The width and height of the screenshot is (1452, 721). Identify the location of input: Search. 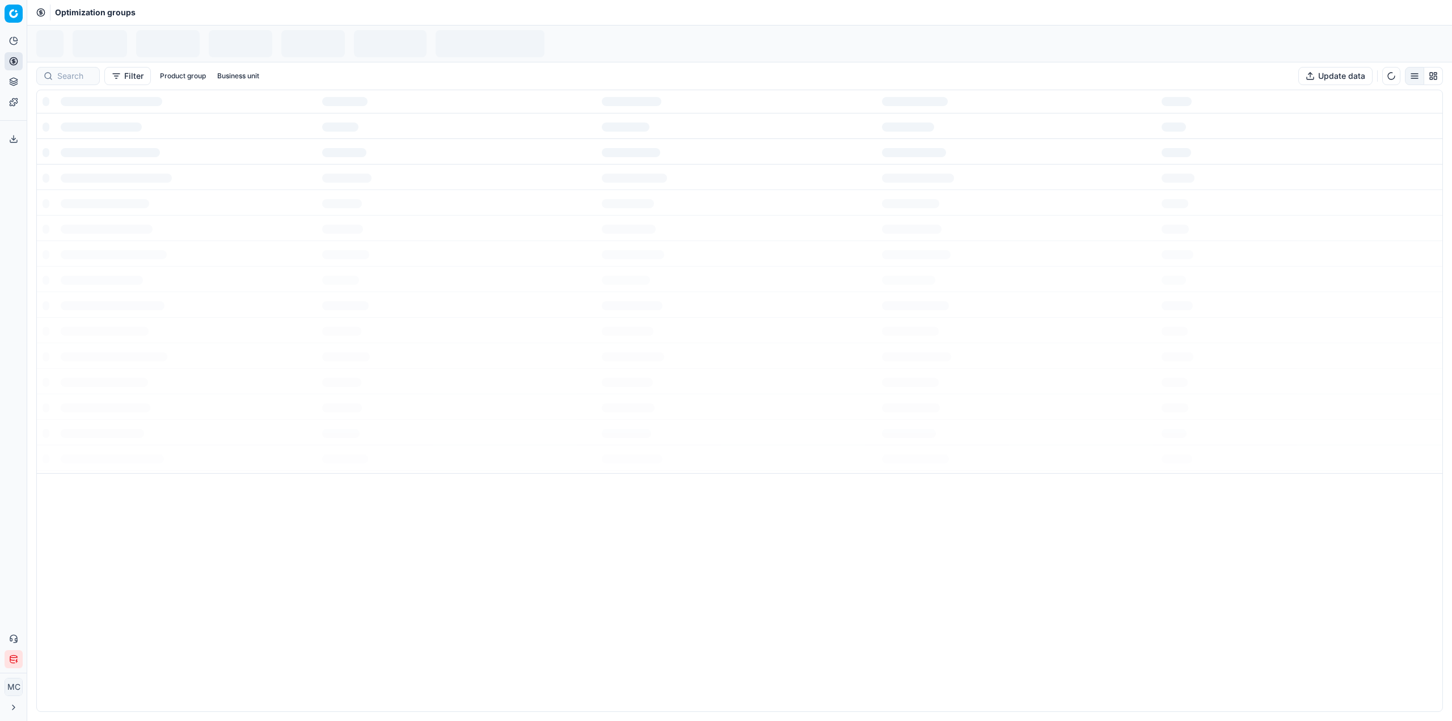
(75, 76).